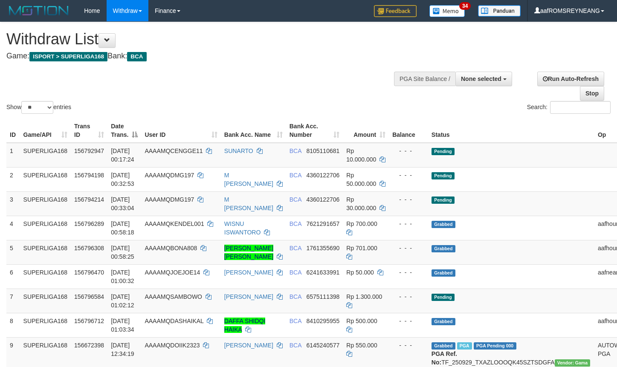 The image size is (617, 367). I want to click on span: 156672398, so click(89, 345).